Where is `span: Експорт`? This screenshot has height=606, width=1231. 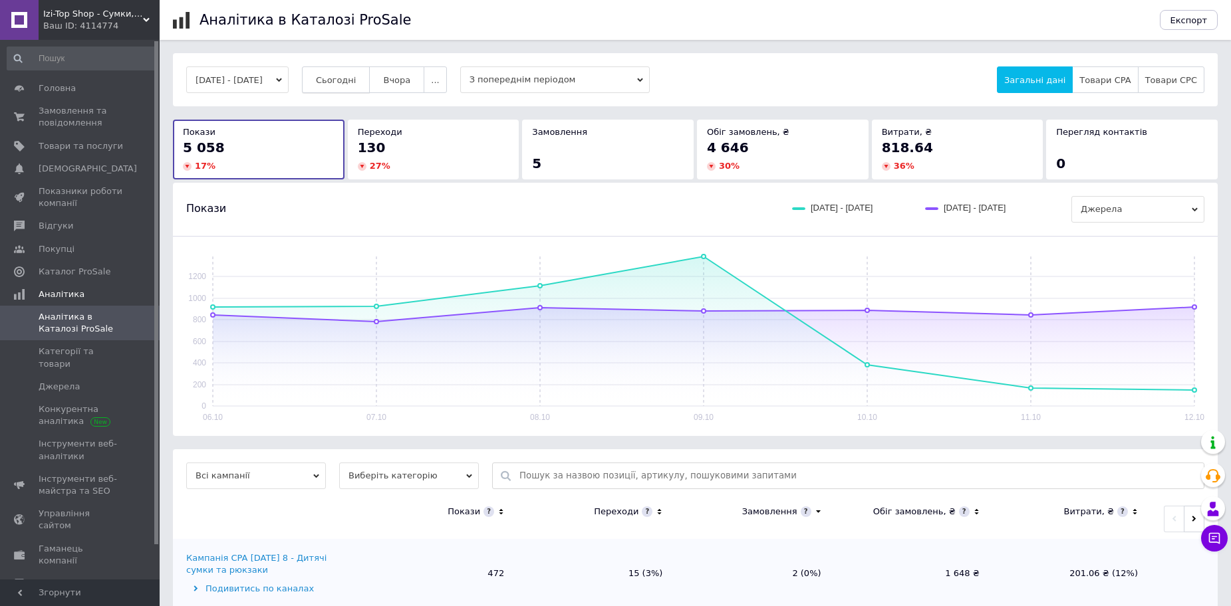 span: Експорт is located at coordinates (1189, 20).